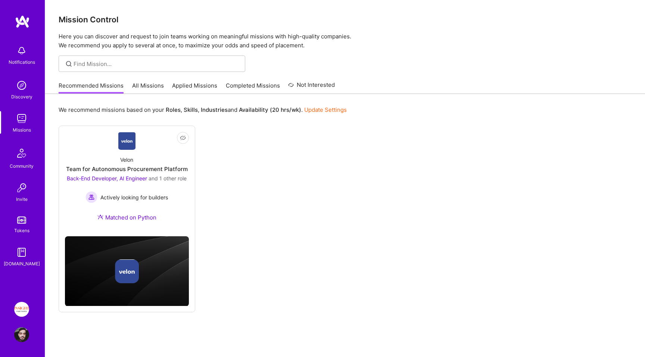 This screenshot has height=357, width=645. Describe the element at coordinates (325, 110) in the screenshot. I see `a: Update Settings` at that location.